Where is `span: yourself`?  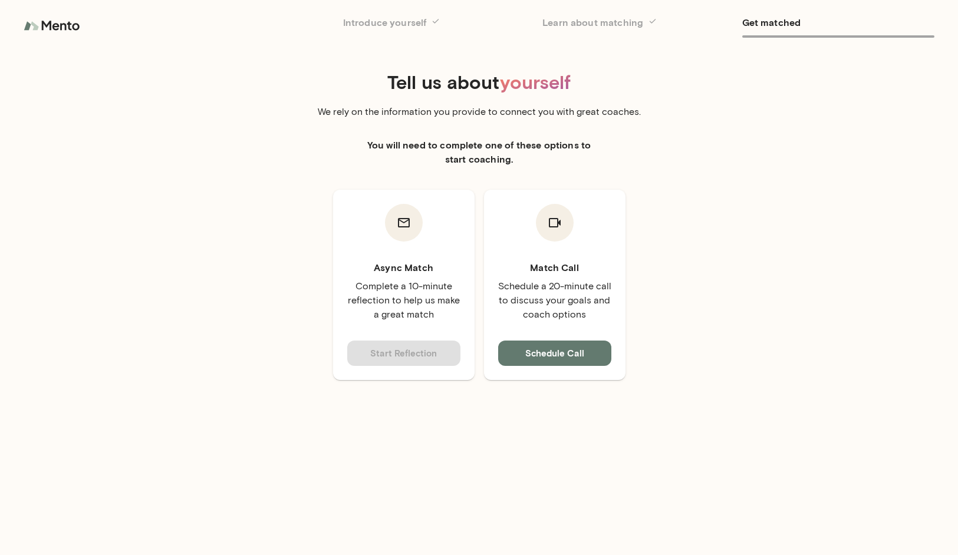 span: yourself is located at coordinates (535, 81).